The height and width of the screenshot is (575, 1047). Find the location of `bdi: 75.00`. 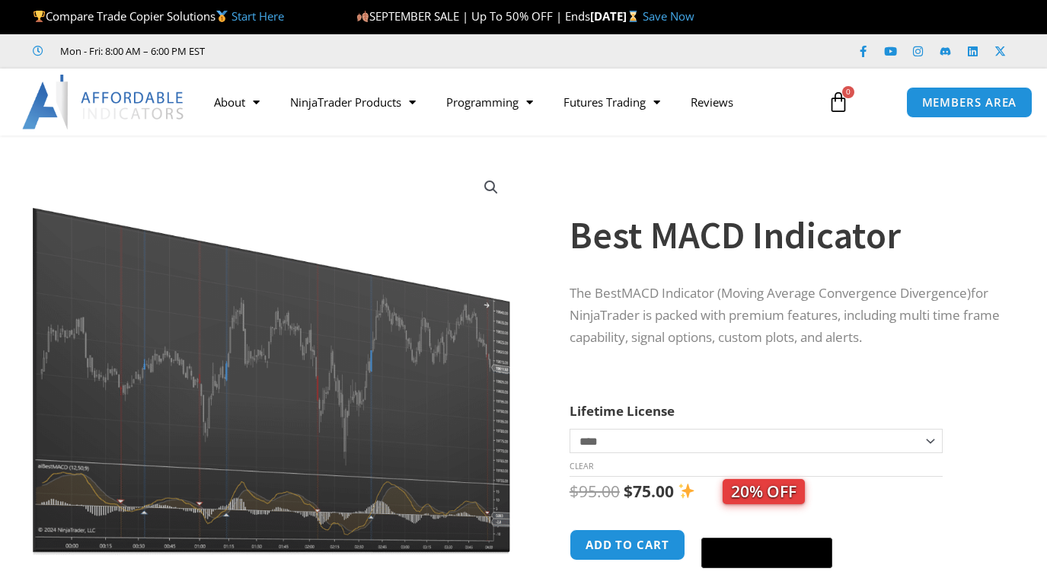

bdi: 75.00 is located at coordinates (648, 491).